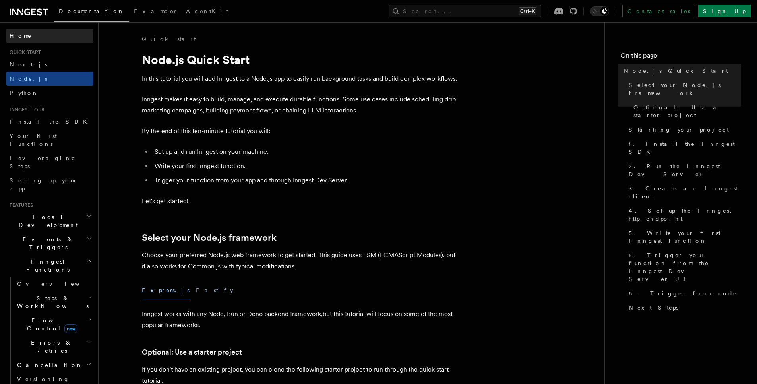  I want to click on span: Starting your project, so click(679, 130).